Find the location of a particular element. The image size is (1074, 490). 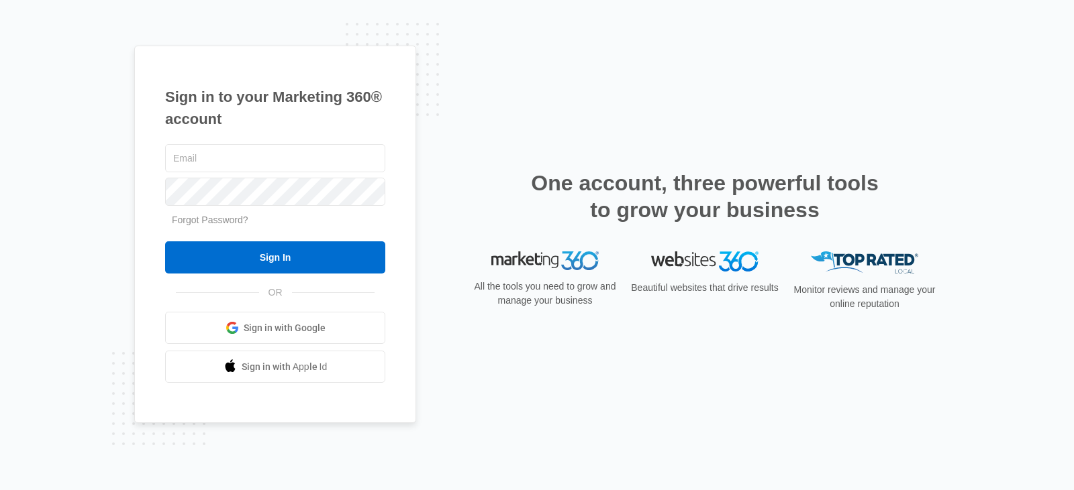

input: Sign In is located at coordinates (275, 258).